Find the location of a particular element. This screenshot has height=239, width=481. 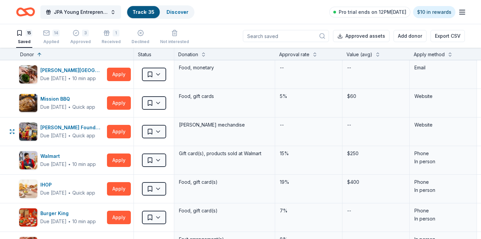

div: 5% is located at coordinates (308, 96).